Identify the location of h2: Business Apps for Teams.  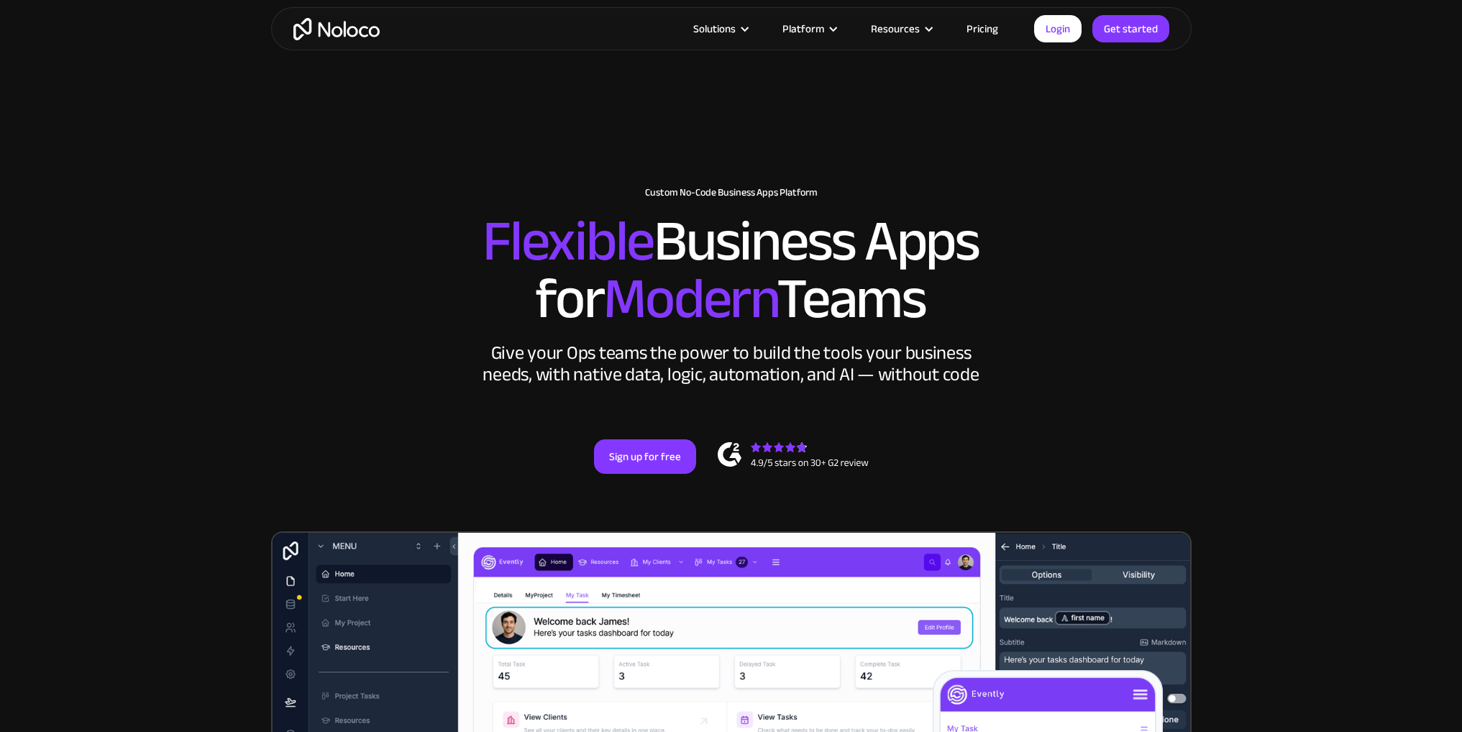
(732, 270).